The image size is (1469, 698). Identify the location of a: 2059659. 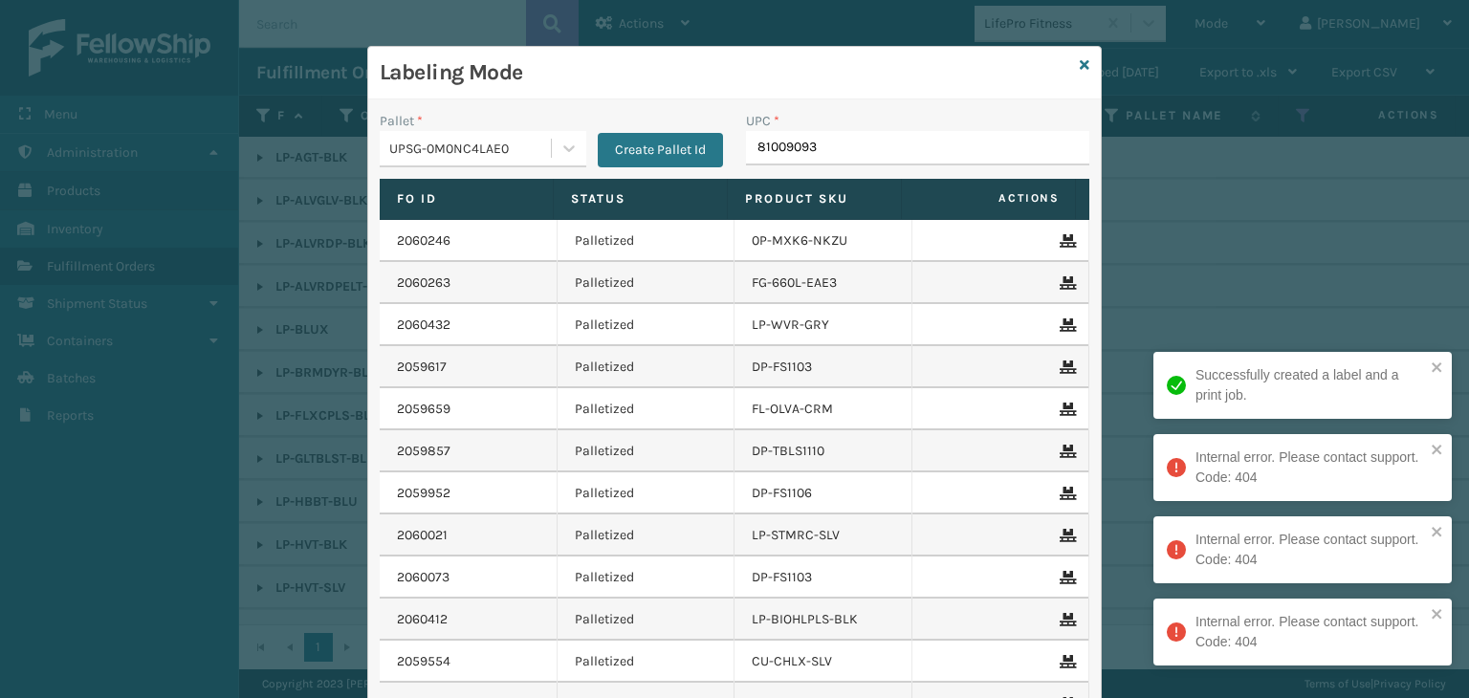
(424, 409).